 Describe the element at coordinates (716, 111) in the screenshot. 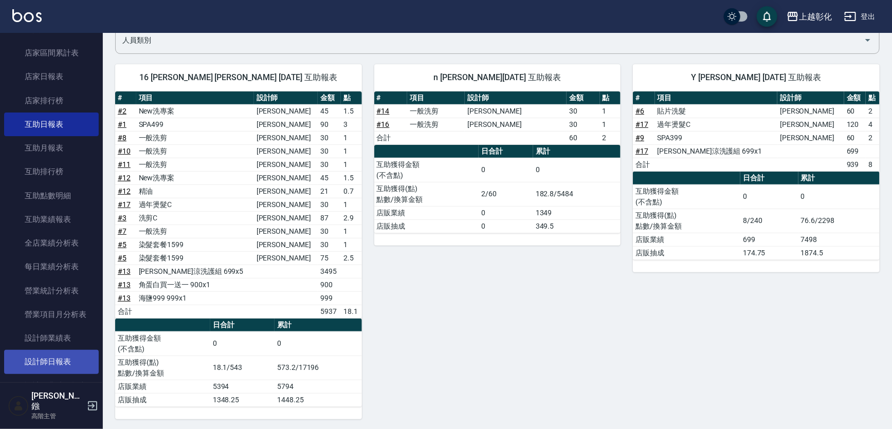

I see `td: 貼片洗髮` at that location.